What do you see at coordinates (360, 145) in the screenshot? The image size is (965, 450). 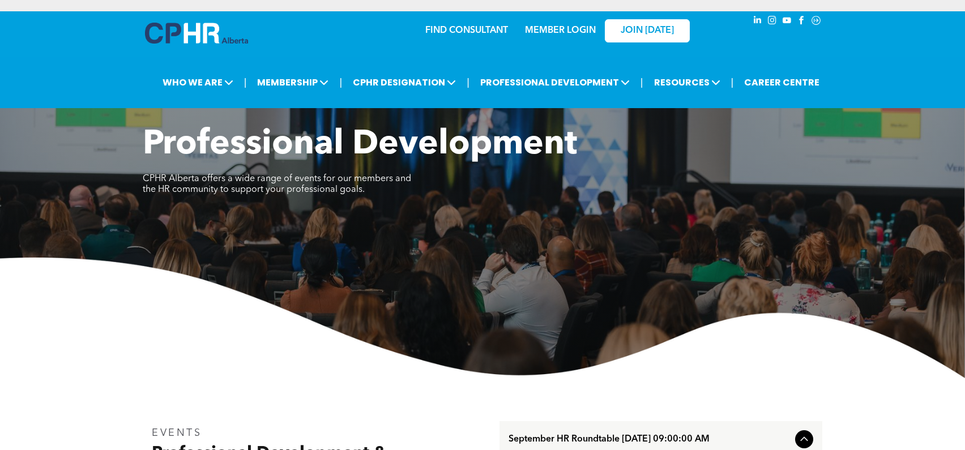 I see `span: Professional Development` at bounding box center [360, 145].